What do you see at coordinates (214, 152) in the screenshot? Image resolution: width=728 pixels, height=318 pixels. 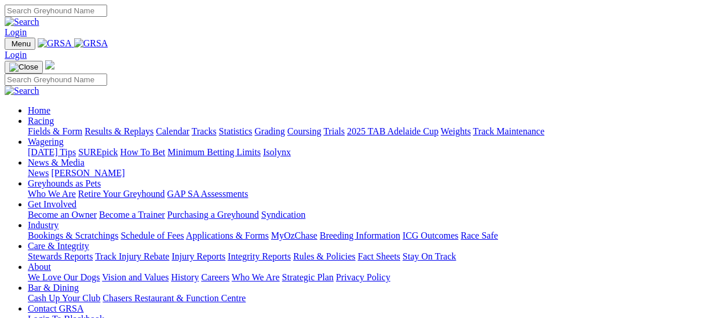 I see `a: Minimum Betting Limits` at bounding box center [214, 152].